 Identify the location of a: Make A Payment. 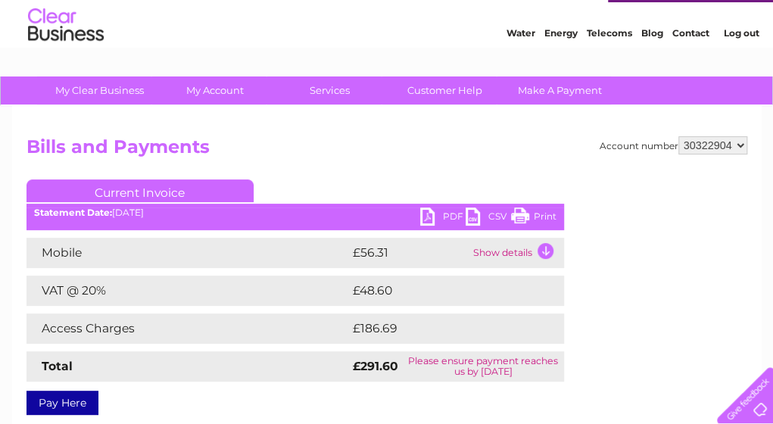
(559, 90).